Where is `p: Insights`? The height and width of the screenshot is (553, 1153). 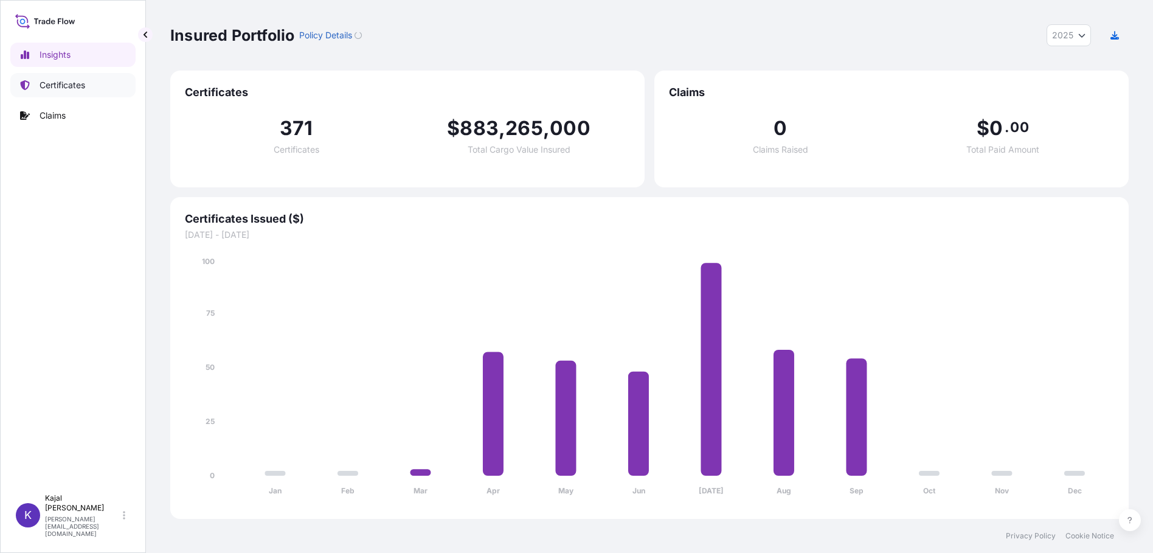
p: Insights is located at coordinates (55, 55).